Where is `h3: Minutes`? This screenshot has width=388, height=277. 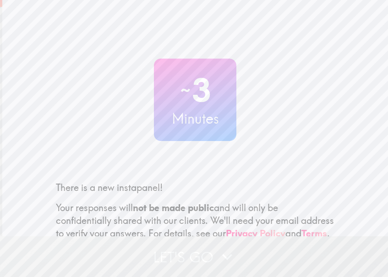 h3: Minutes is located at coordinates (195, 119).